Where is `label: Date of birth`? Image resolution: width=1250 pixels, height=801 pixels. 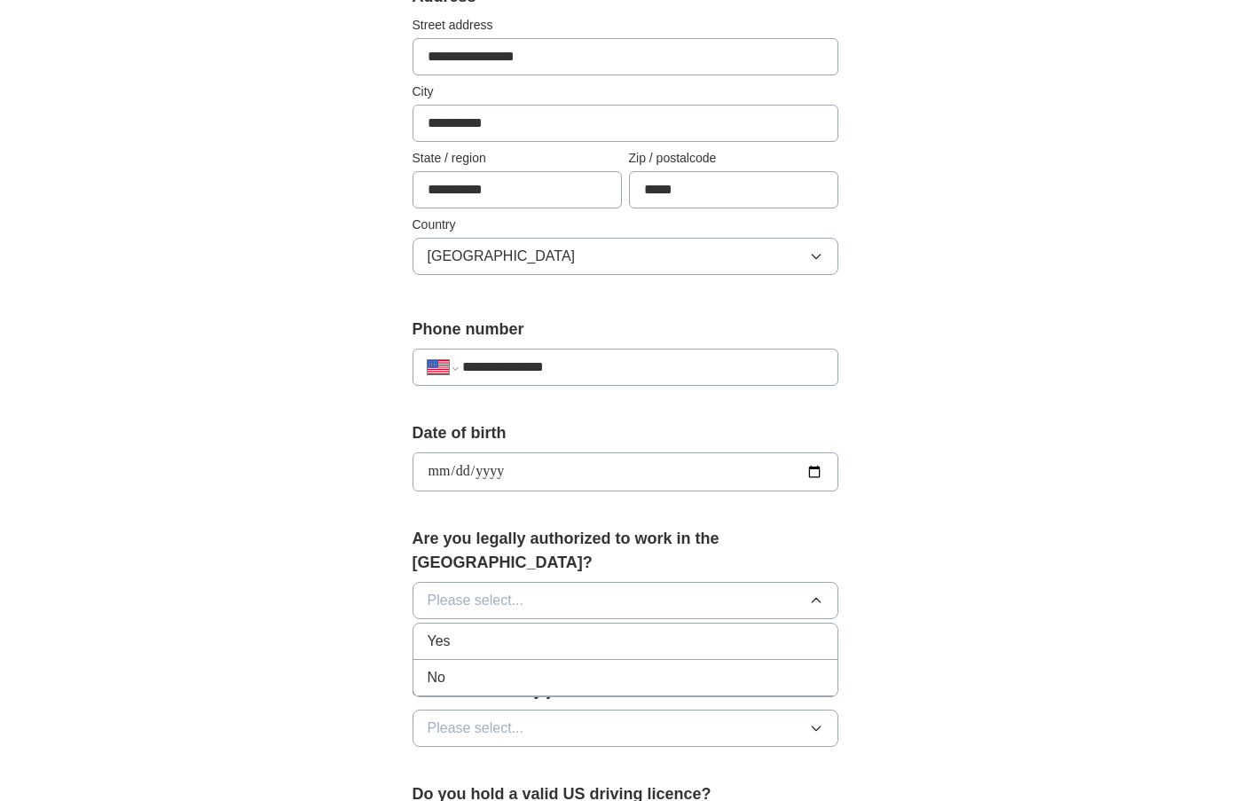 label: Date of birth is located at coordinates (625, 433).